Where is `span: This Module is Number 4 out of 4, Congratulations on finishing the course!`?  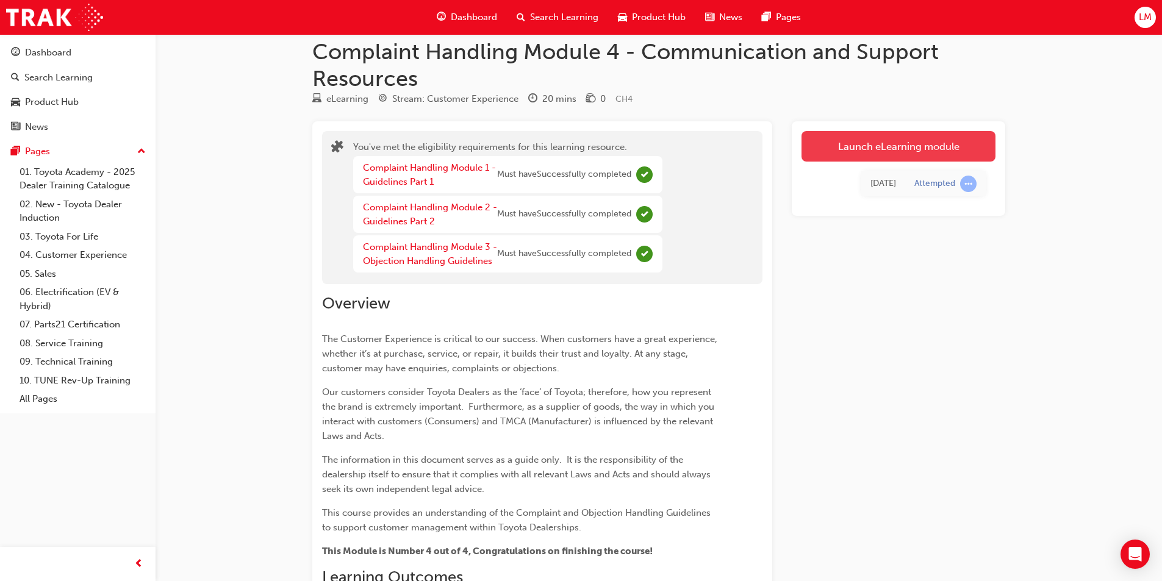
span: This Module is Number 4 out of 4, Congratulations on finishing the course! is located at coordinates (488, 552).